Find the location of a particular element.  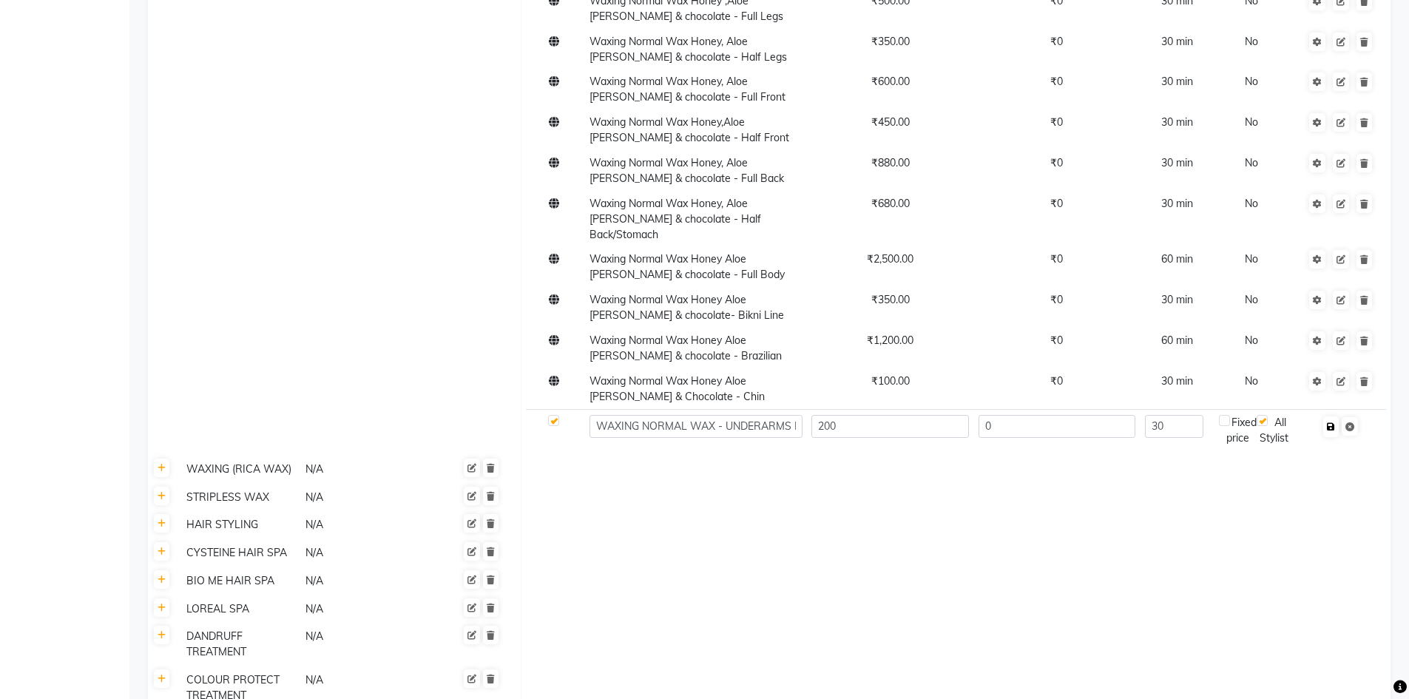

span: ₹2,500.00 is located at coordinates (889, 259).